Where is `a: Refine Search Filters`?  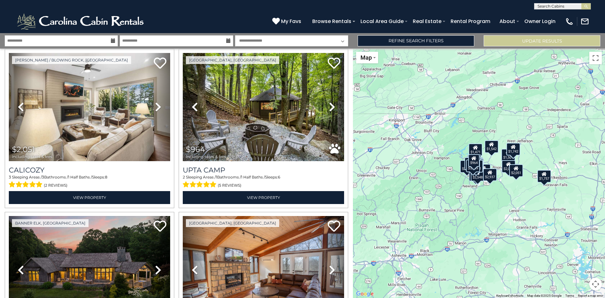
a: Refine Search Filters is located at coordinates (416, 41).